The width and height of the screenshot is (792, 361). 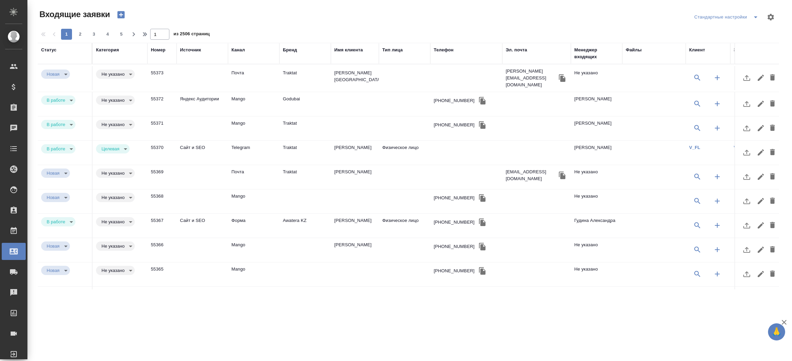 I want to click on button: 2, so click(x=80, y=34).